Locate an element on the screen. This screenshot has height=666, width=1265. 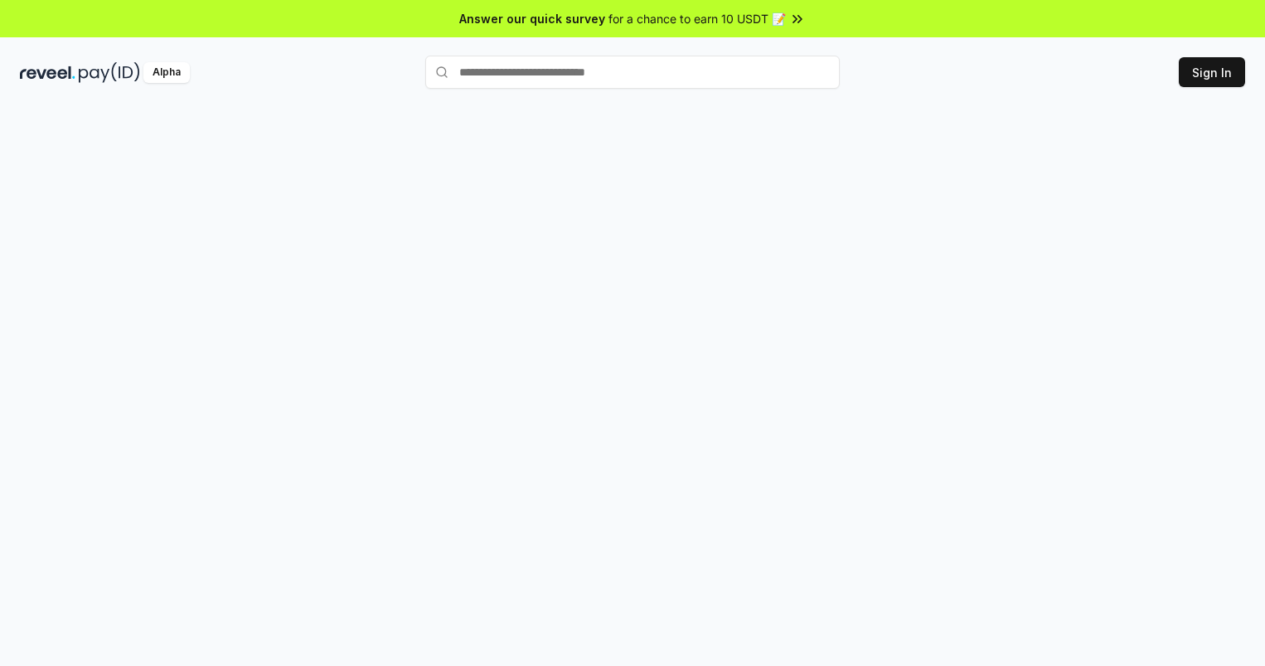
img: reveel_dark is located at coordinates (47, 72).